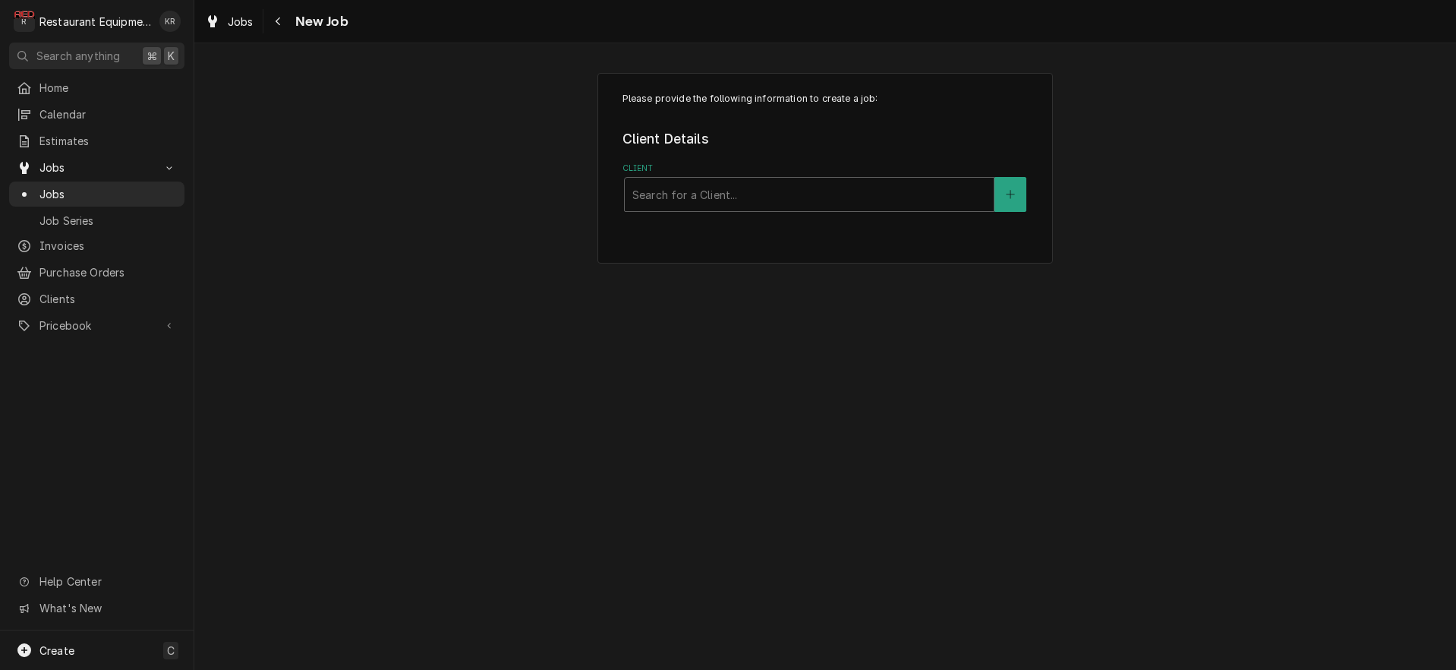 The image size is (1456, 670). What do you see at coordinates (107, 607) in the screenshot?
I see `span: What's New` at bounding box center [107, 607].